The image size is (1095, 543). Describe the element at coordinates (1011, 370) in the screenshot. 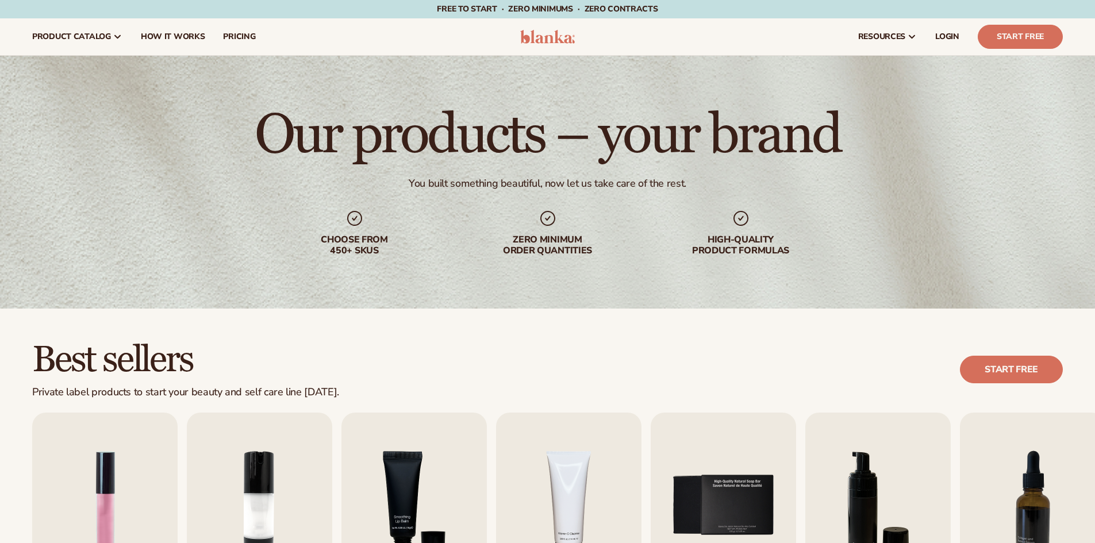

I see `a: Start free` at that location.